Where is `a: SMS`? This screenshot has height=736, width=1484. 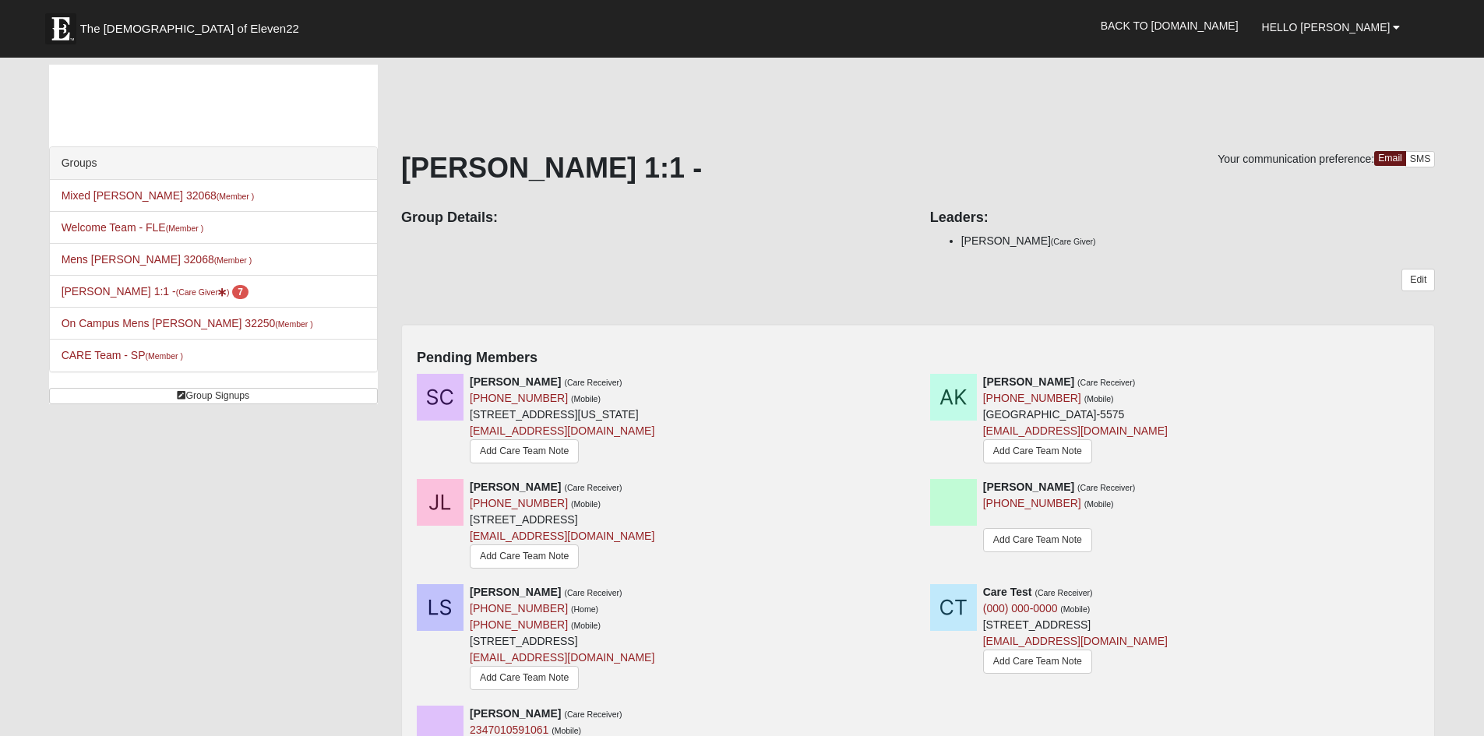
a: SMS is located at coordinates (1421, 159).